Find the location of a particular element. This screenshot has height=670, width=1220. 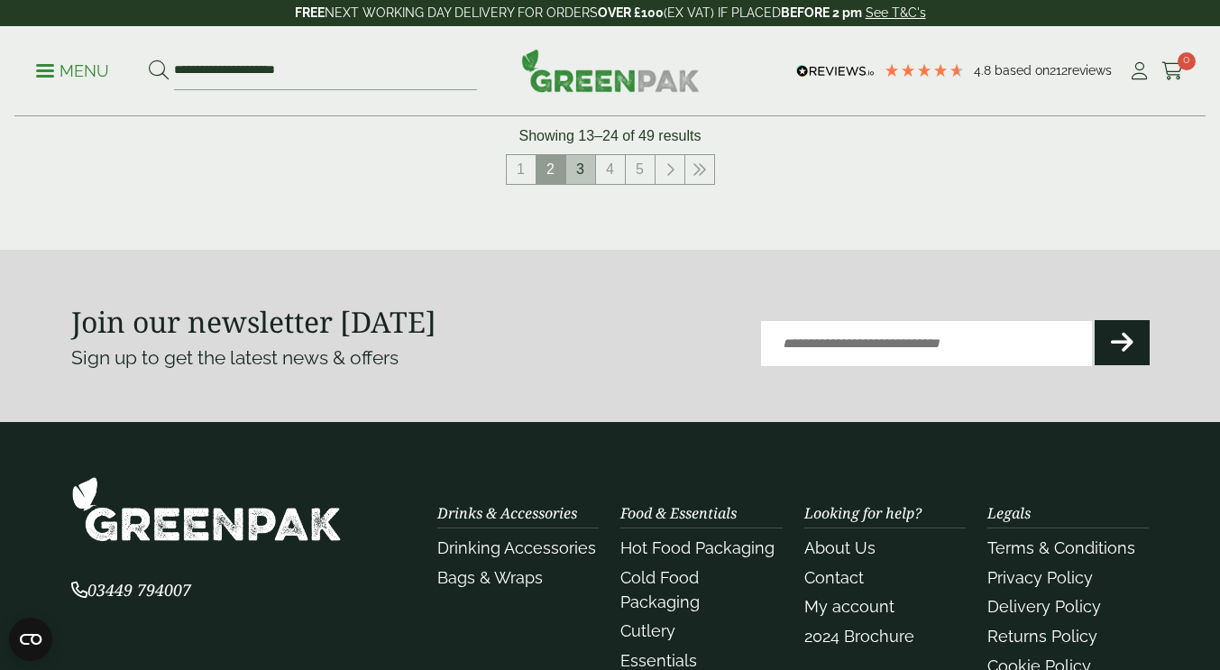

a: About Us is located at coordinates (839, 547).